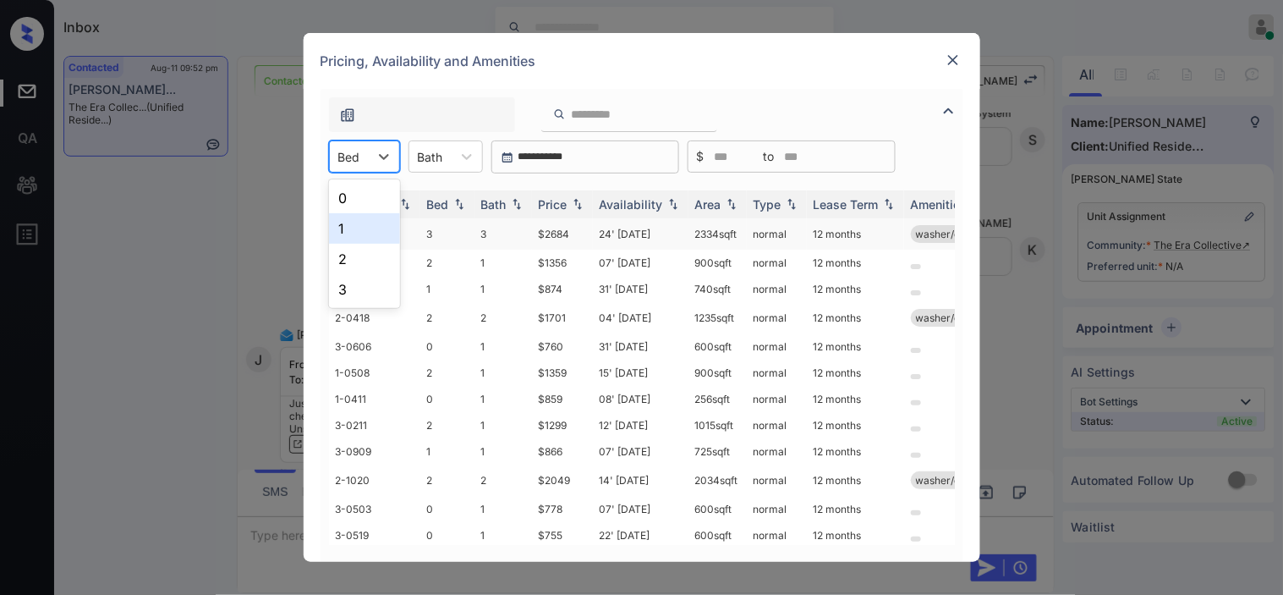 The height and width of the screenshot is (595, 1283). Describe the element at coordinates (438, 204) in the screenshot. I see `div: Bed` at that location.